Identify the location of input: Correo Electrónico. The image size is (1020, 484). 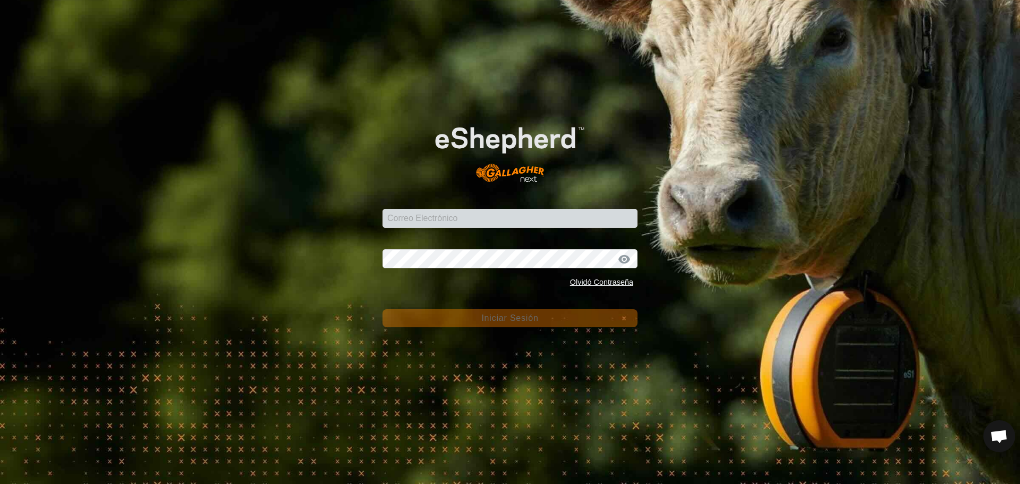
(510, 218).